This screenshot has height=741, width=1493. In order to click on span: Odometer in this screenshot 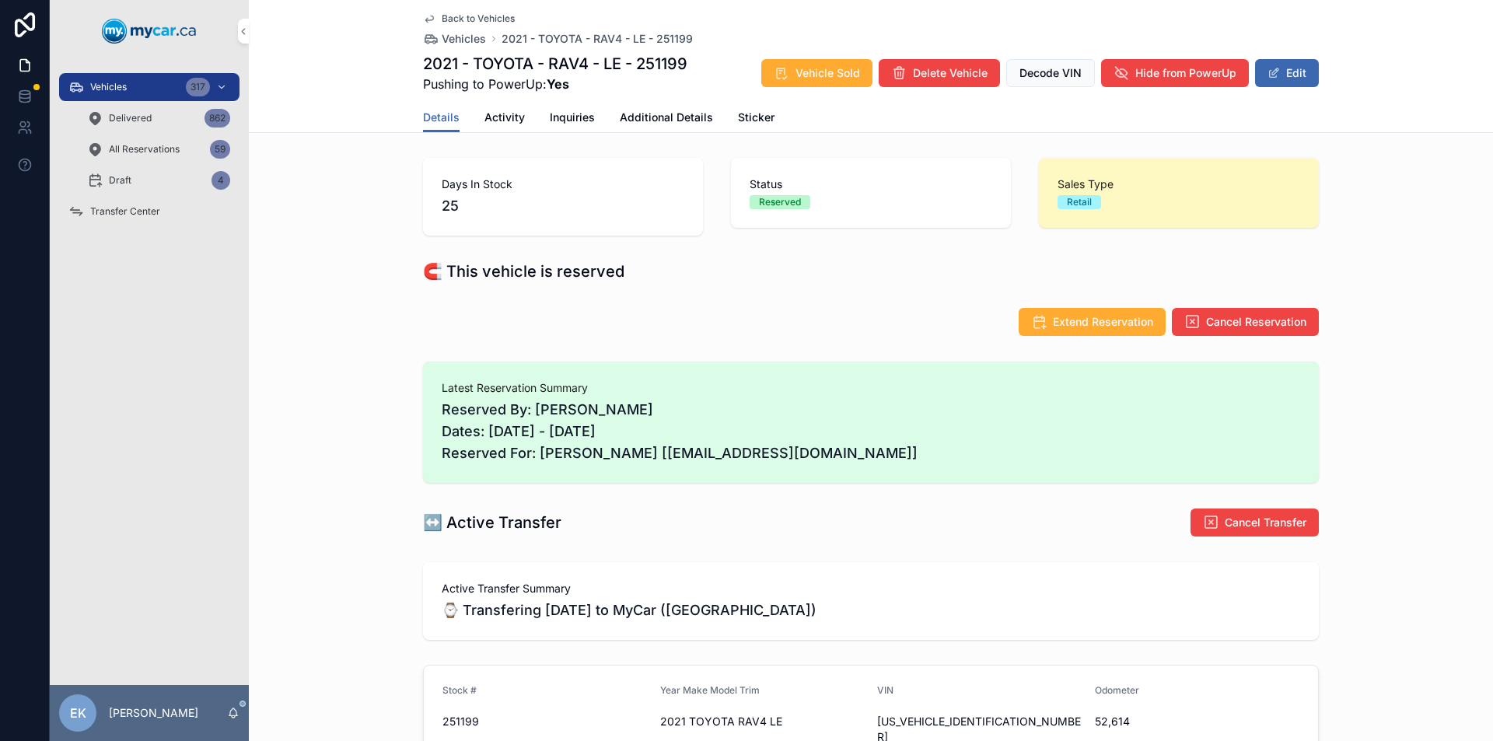, I will do `click(1116, 690)`.